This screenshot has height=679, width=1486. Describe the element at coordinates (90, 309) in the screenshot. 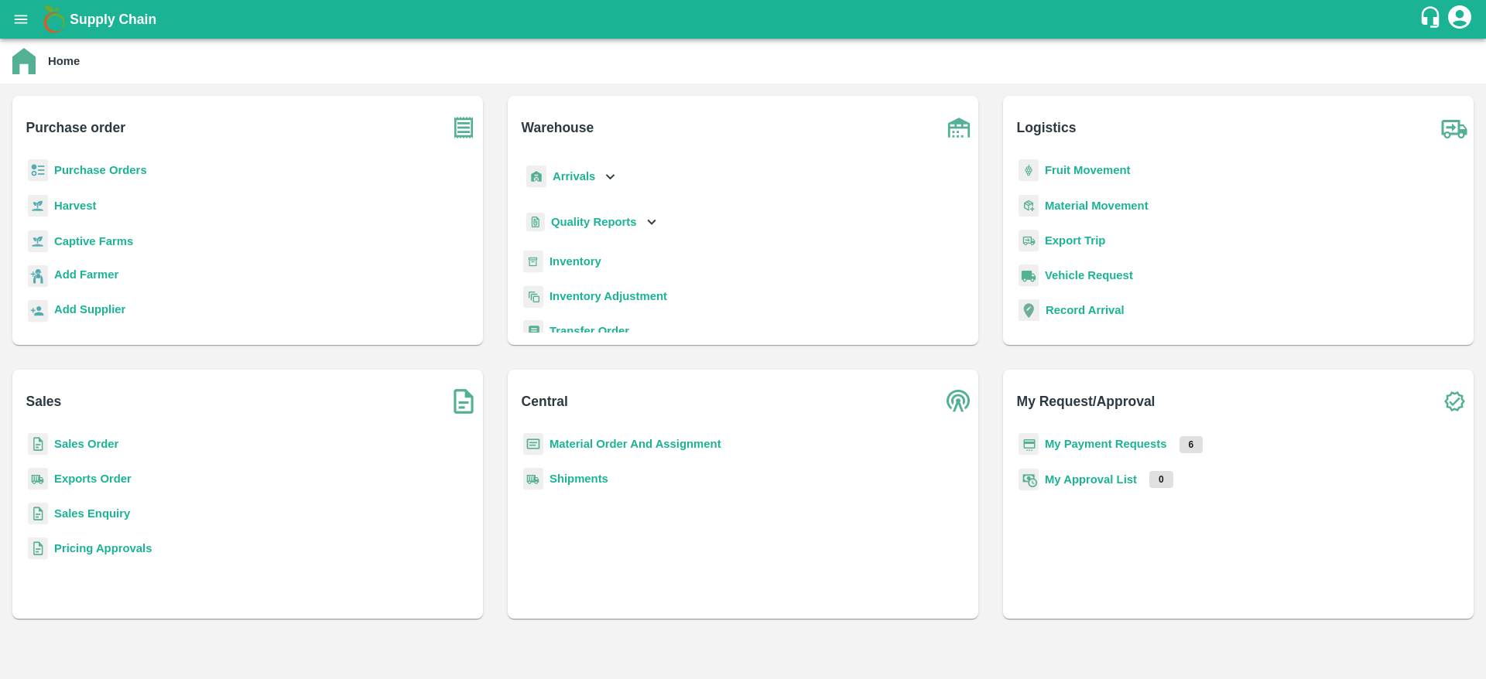

I see `b: Add Supplier` at that location.